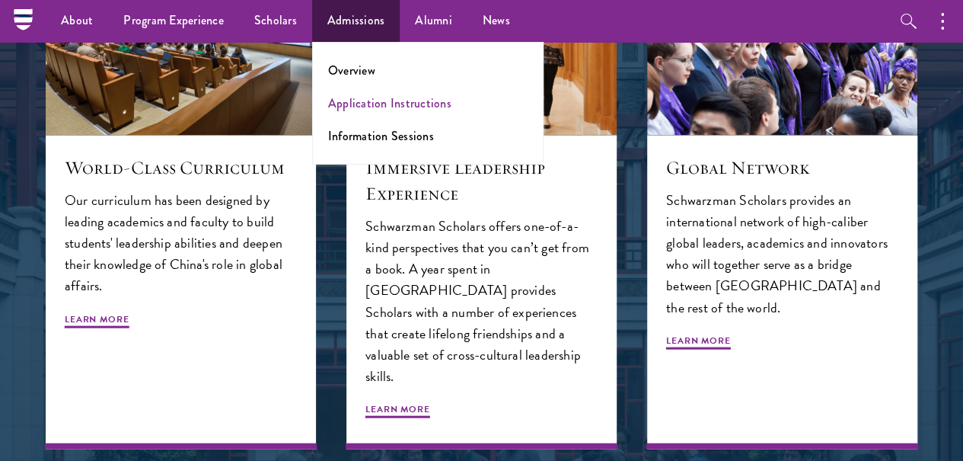 This screenshot has width=963, height=461. I want to click on p: Schwarzman Scholars provides an international network of high-caliber global leaders, academics a..., so click(782, 254).